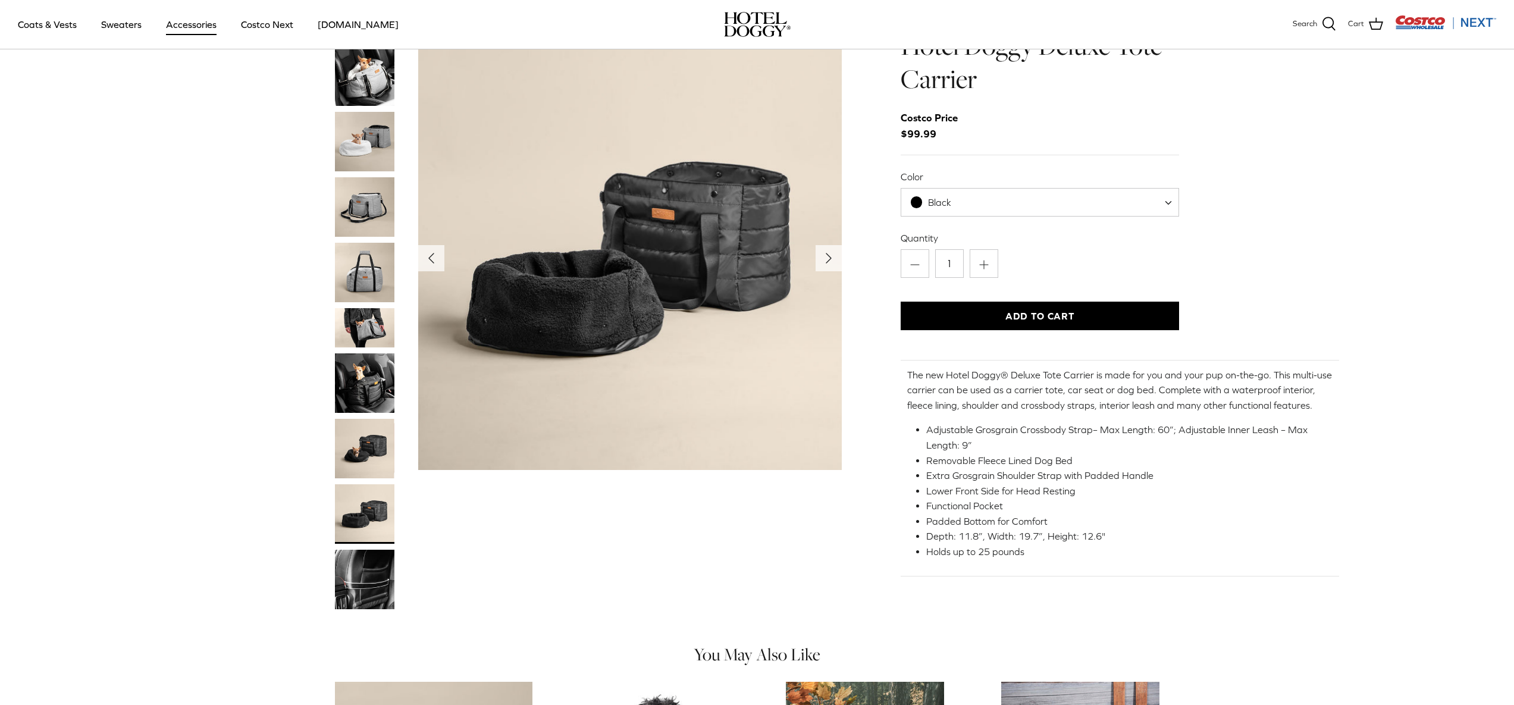 The image size is (1514, 705). I want to click on span: Cart, so click(1356, 24).